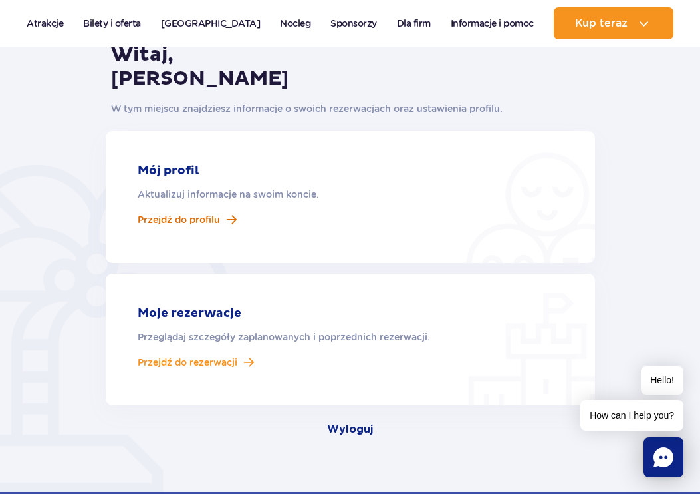 This screenshot has height=494, width=700. What do you see at coordinates (188, 362) in the screenshot?
I see `span: Przejdź do rezerwacji` at bounding box center [188, 362].